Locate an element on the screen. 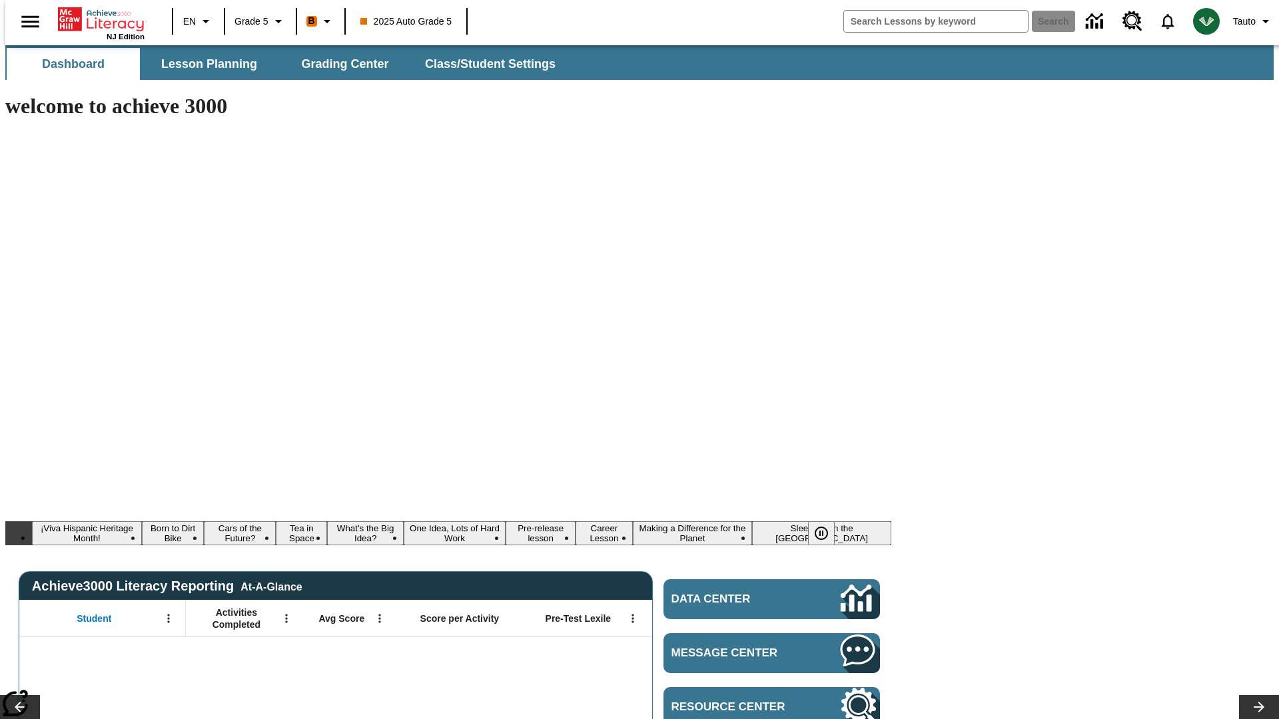  button: Language: EN, Select a language is located at coordinates (198, 21).